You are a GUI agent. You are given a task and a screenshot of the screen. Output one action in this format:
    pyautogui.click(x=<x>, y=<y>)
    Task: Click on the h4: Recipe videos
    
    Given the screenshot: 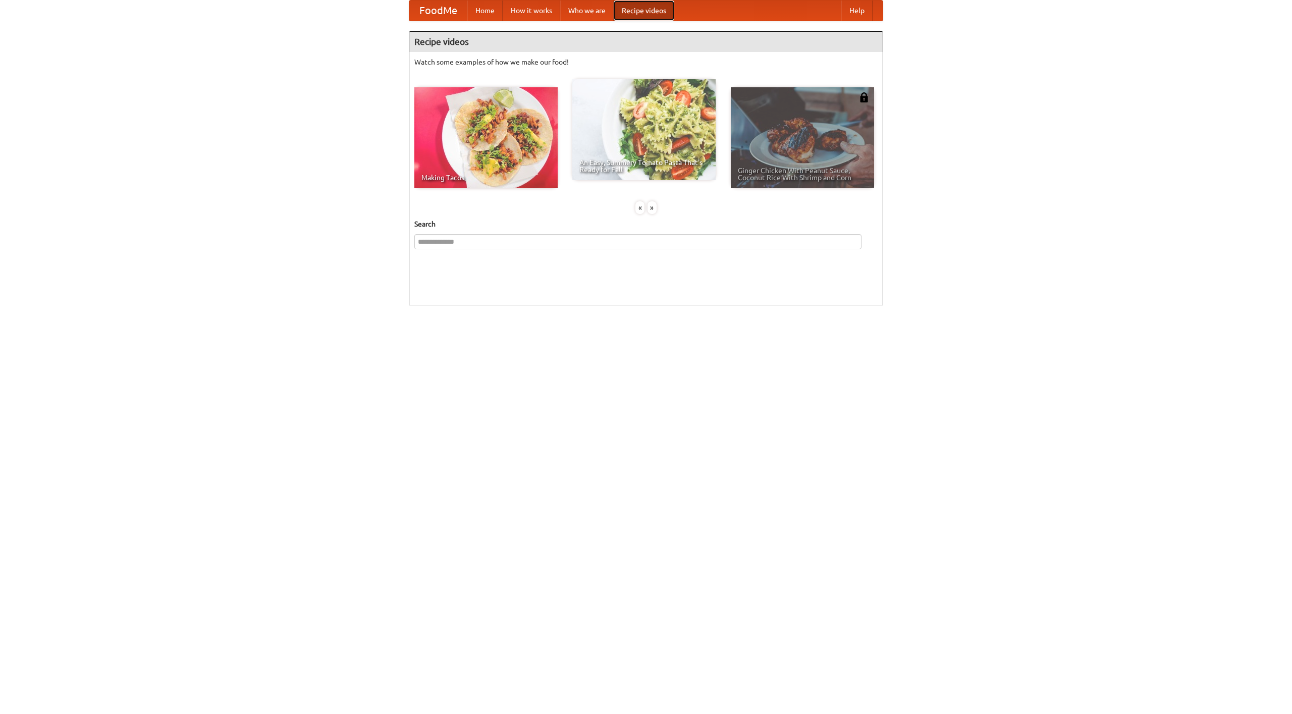 What is the action you would take?
    pyautogui.click(x=646, y=42)
    